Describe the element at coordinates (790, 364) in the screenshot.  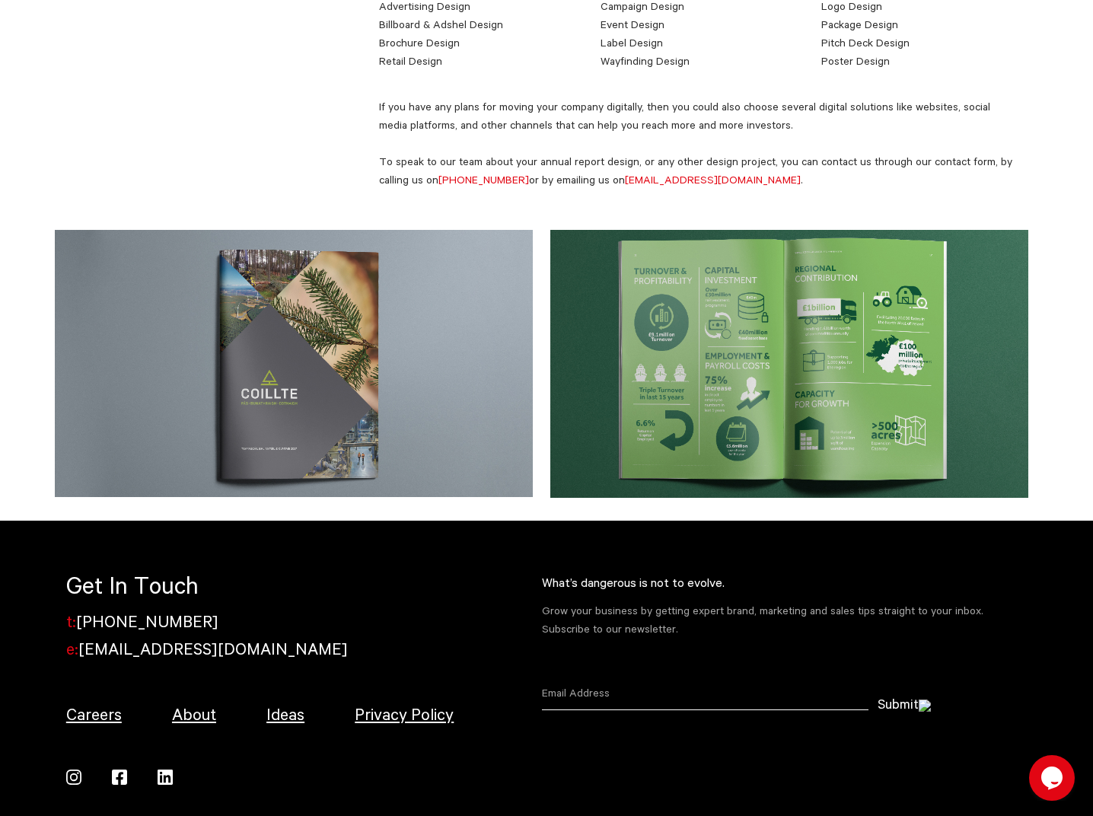
I see `img: Kaizen Blog Image` at that location.